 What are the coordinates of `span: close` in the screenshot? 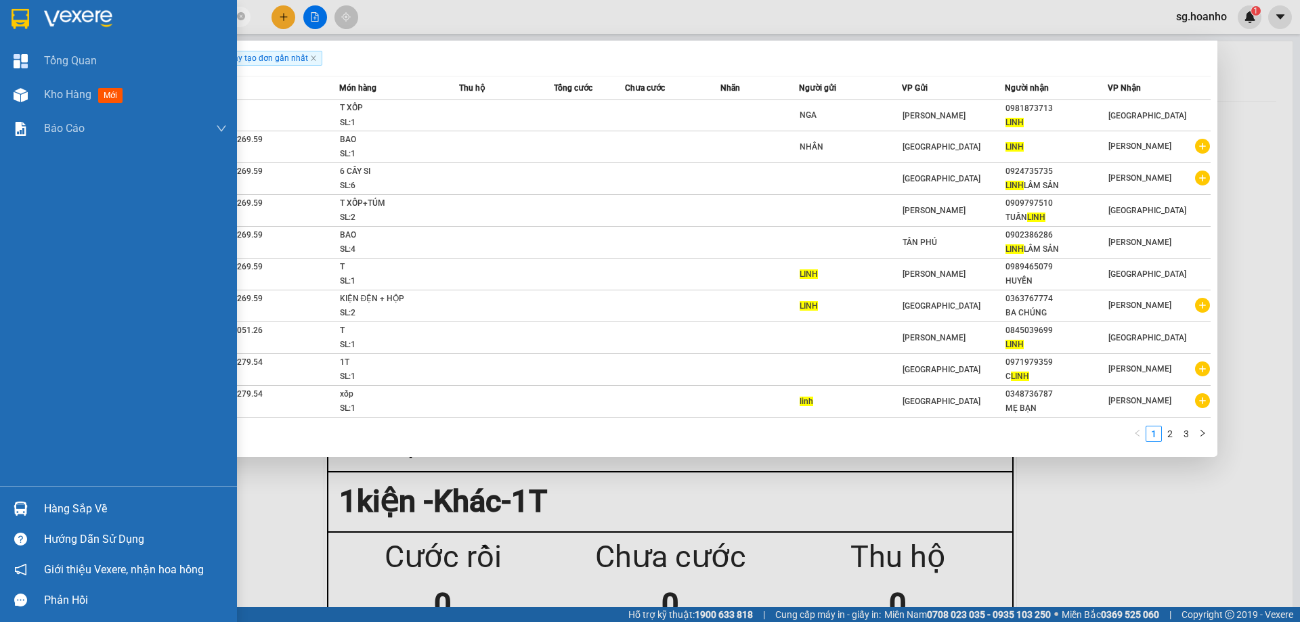 It's located at (314, 58).